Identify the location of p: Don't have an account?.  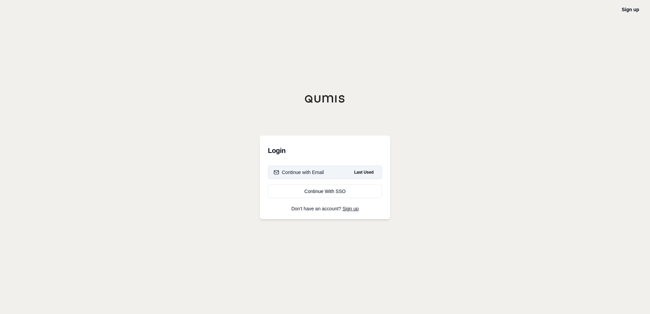
(325, 209).